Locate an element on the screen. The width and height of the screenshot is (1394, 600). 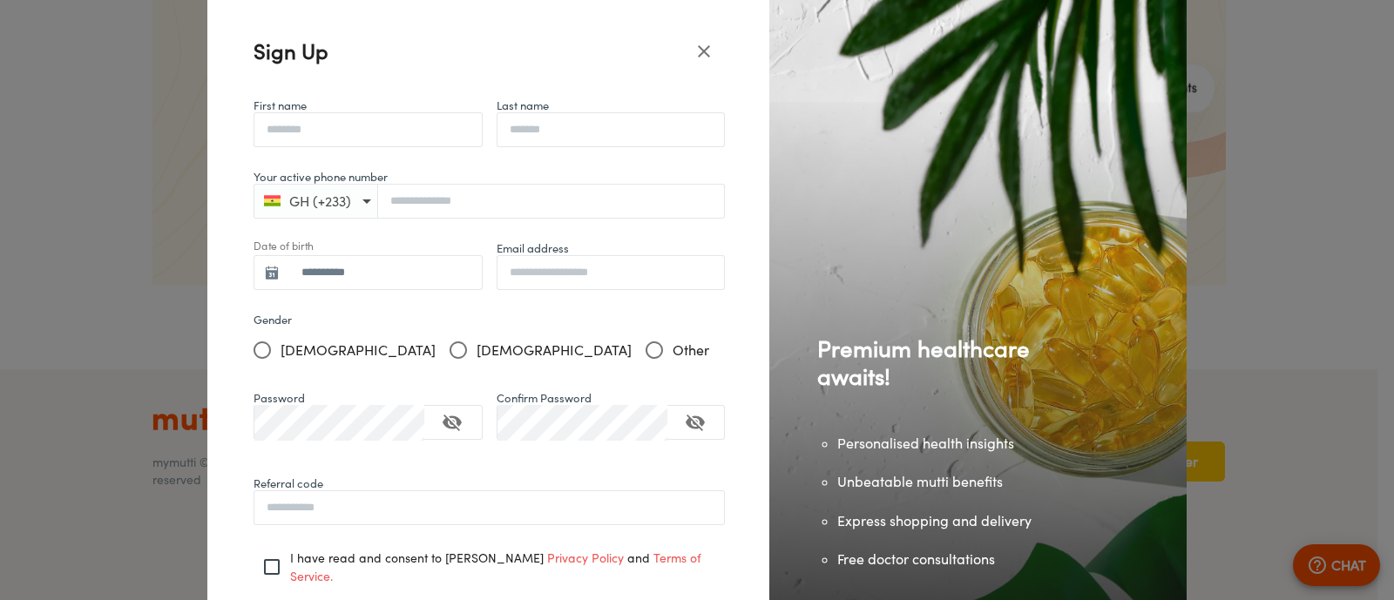
button: toggle password visibility is located at coordinates (452, 423).